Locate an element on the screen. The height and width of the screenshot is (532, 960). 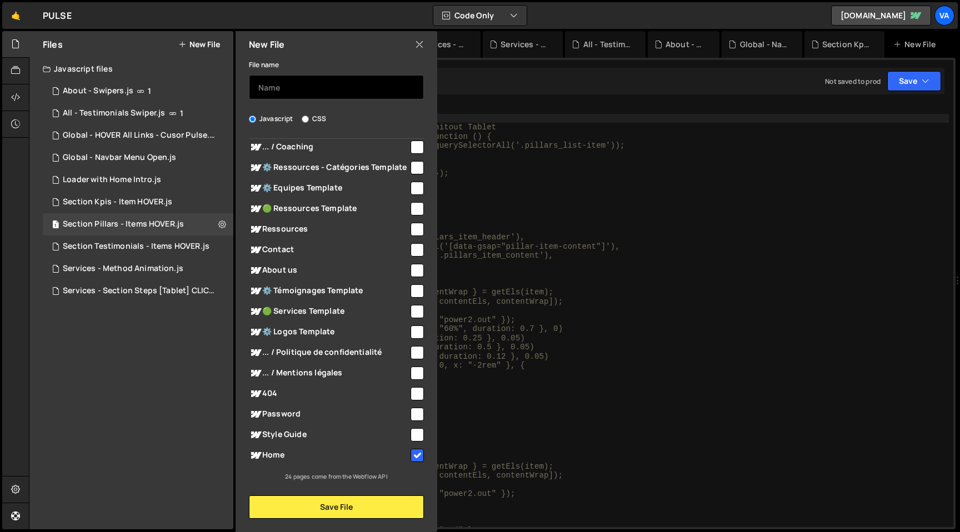
div: 16253/44426.js is located at coordinates (138, 158).